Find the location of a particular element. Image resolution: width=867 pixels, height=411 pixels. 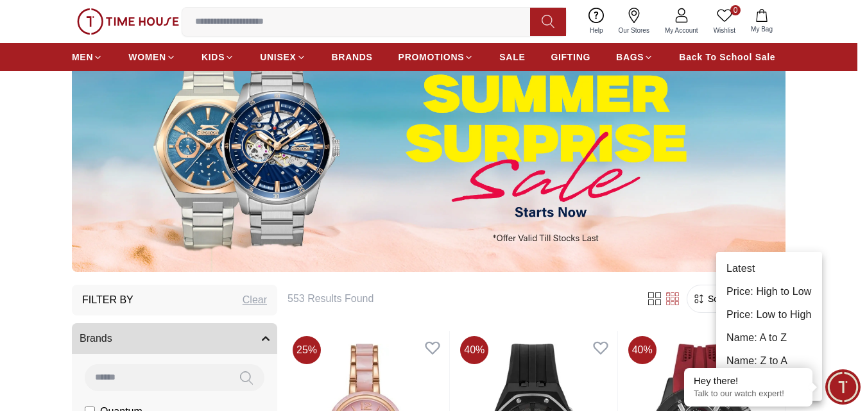

div: Hey there! is located at coordinates (748, 381).